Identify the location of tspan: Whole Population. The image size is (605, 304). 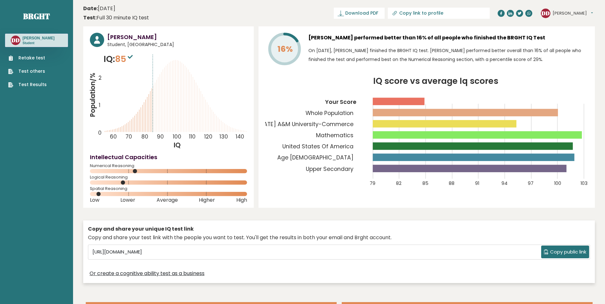
(329, 113).